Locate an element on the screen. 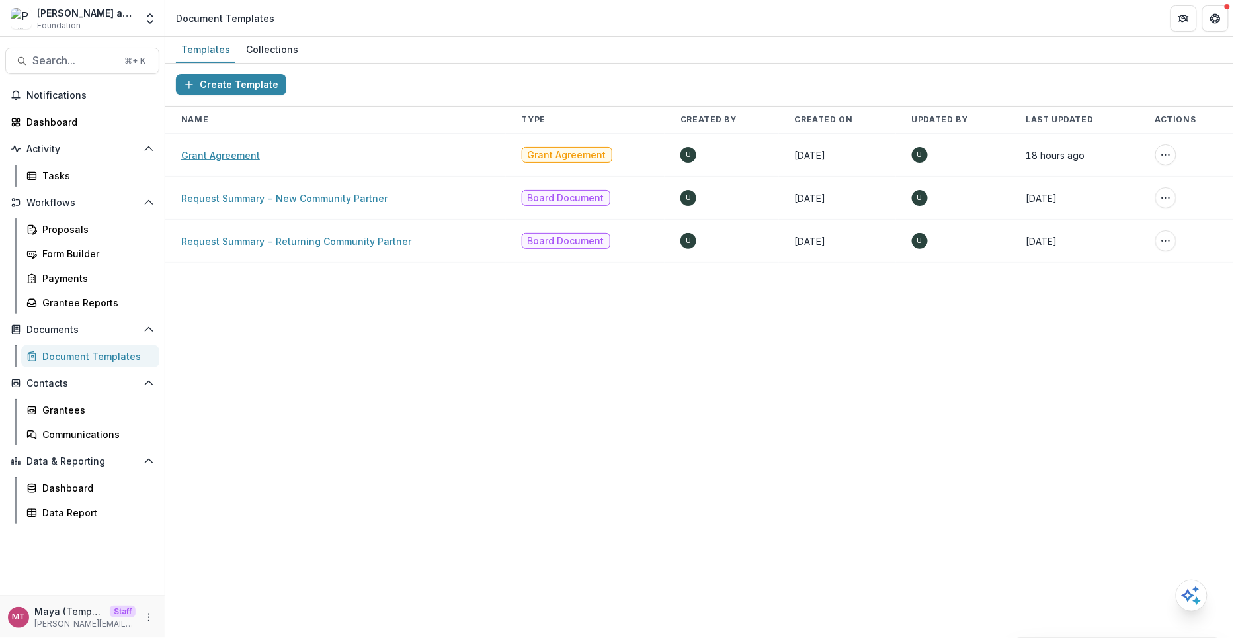  span: Data & Reporting is located at coordinates (82, 461).